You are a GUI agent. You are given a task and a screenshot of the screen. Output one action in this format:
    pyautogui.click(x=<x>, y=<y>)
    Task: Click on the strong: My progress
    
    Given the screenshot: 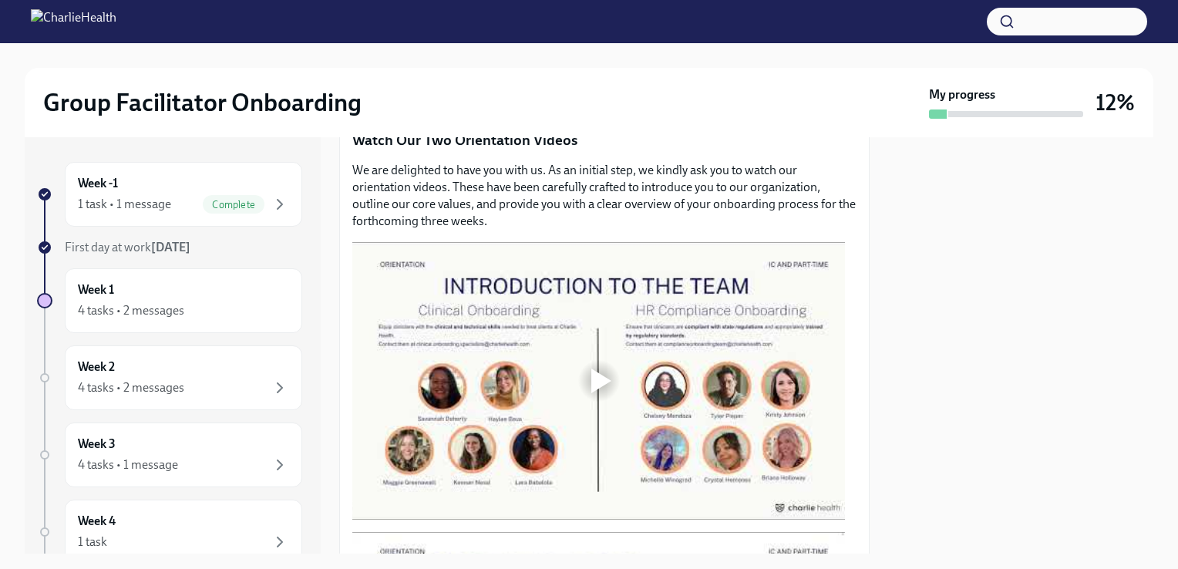 What is the action you would take?
    pyautogui.click(x=962, y=95)
    